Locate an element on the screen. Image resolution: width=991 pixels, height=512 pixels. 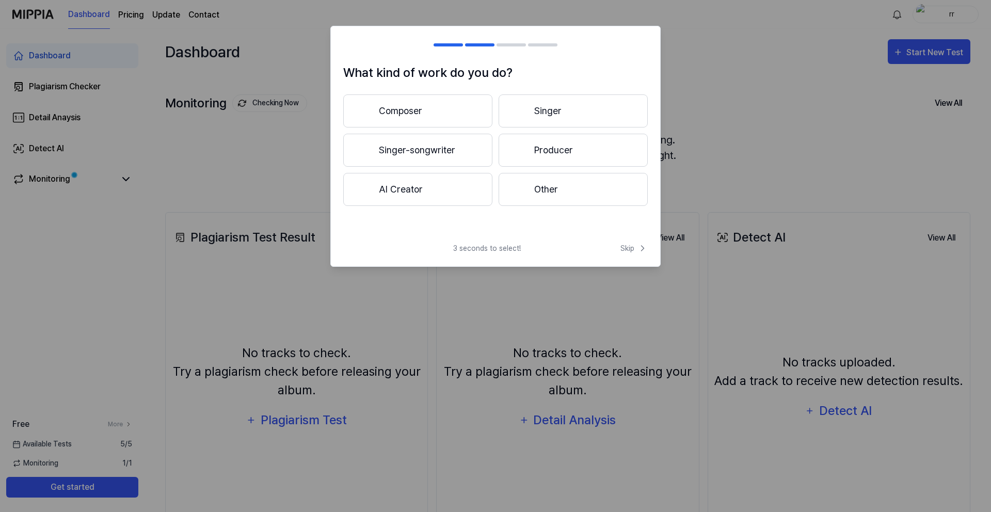
button: Composer is located at coordinates (418, 111).